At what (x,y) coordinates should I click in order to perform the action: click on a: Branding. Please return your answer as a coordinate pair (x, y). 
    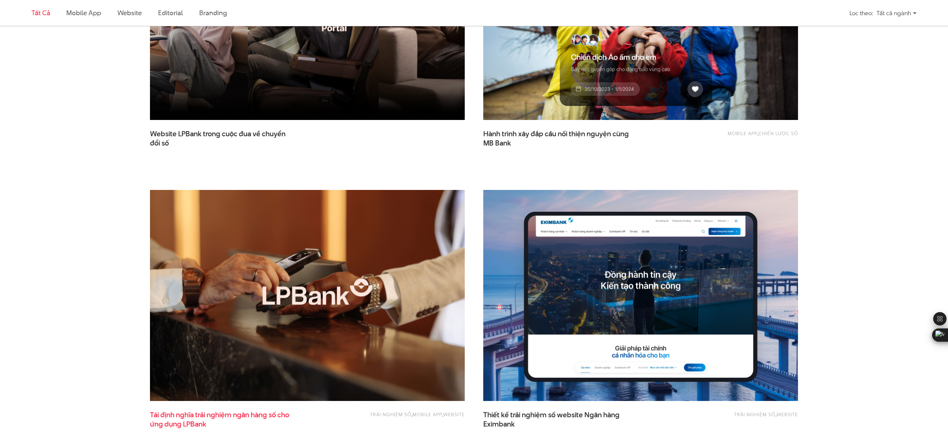
    Looking at the image, I should click on (213, 13).